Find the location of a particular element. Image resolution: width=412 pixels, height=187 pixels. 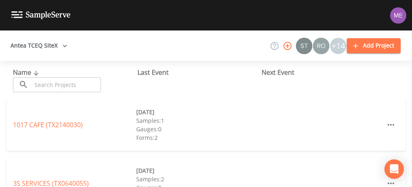

img: c0670e89e469b6405363224a5fca805c is located at coordinates (304, 46).